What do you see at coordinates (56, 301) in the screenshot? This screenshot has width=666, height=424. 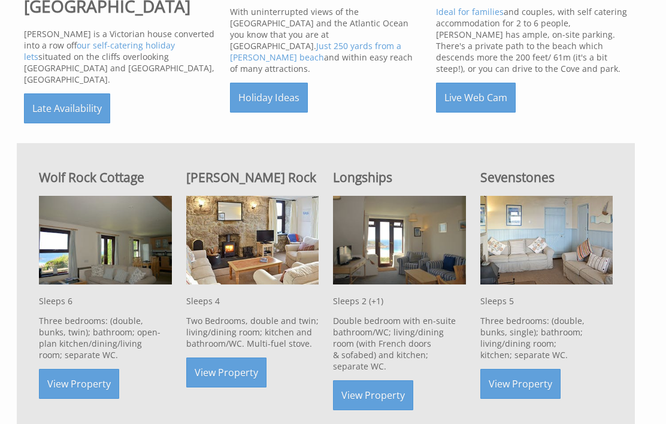 I see `font: Sleeps 6` at bounding box center [56, 301].